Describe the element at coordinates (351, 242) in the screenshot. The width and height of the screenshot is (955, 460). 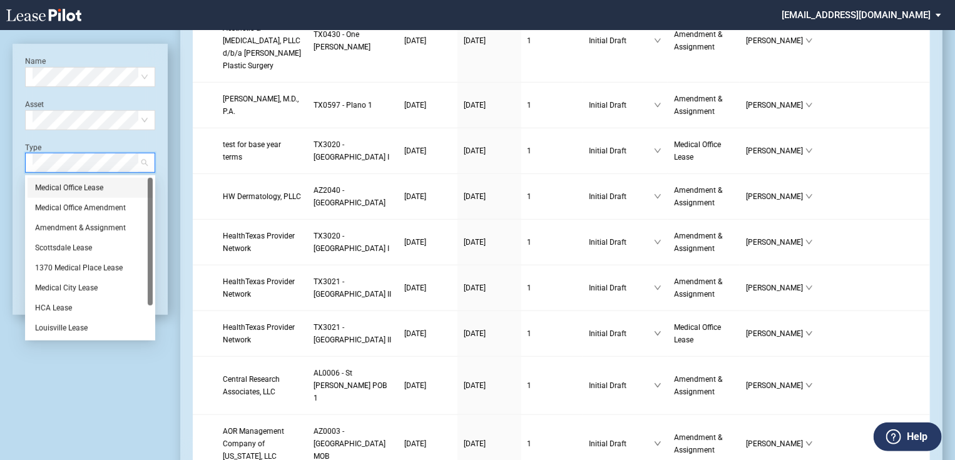
I see `span: TX3020 - Centennial Medical Pavilion I` at that location.